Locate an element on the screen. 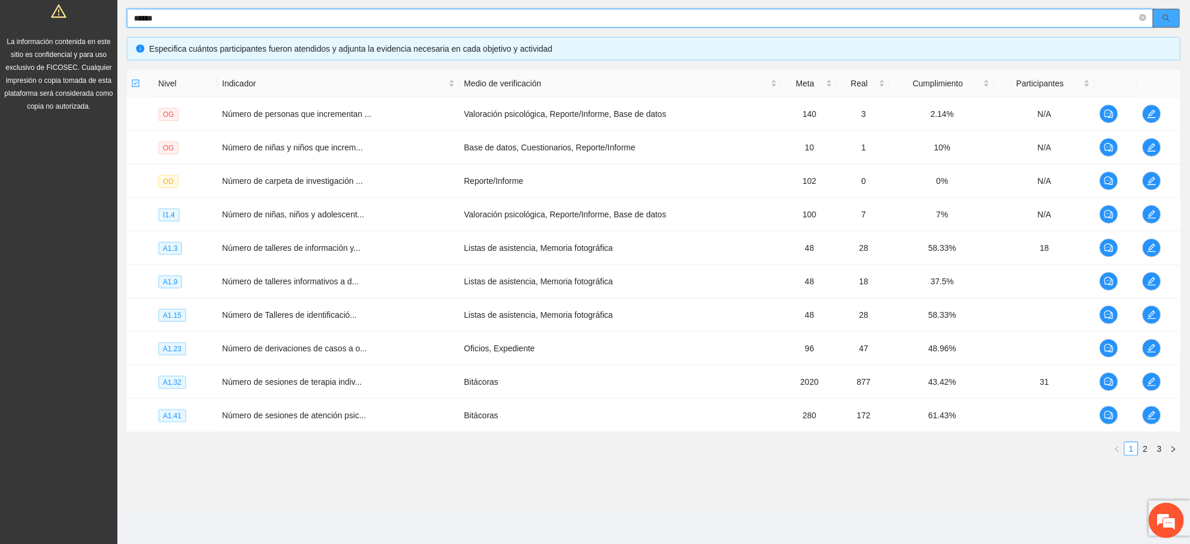 The height and width of the screenshot is (544, 1190). th: Nivel is located at coordinates (185, 83).